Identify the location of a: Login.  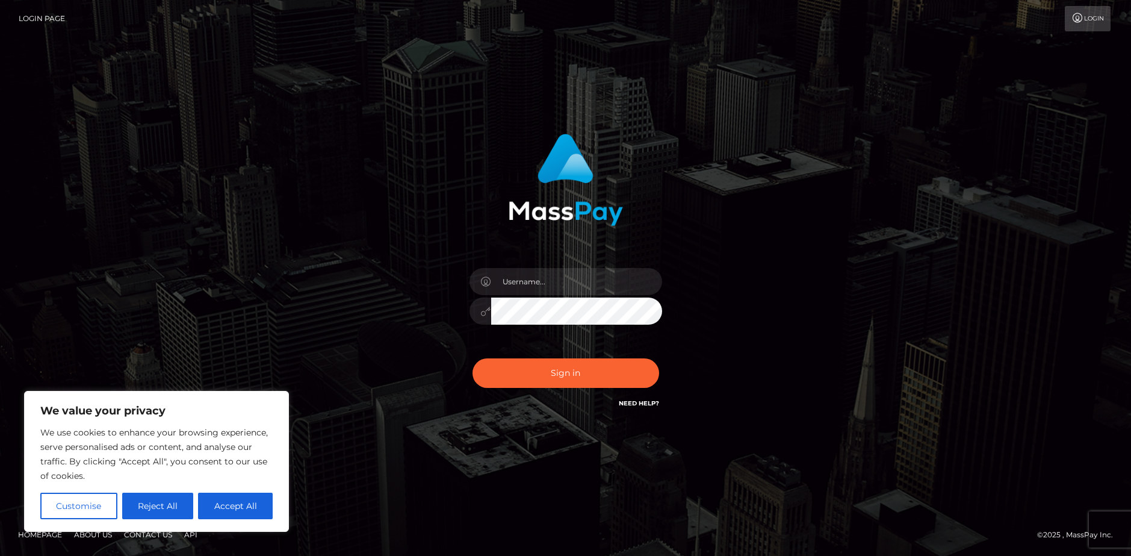
(1088, 19).